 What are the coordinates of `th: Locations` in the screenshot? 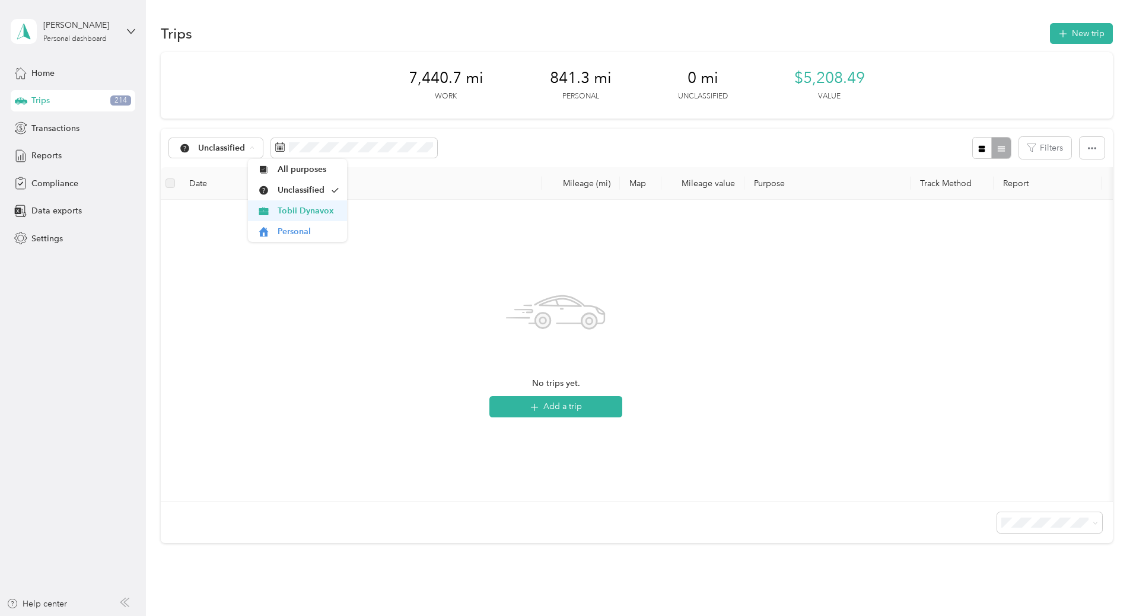 It's located at (405, 183).